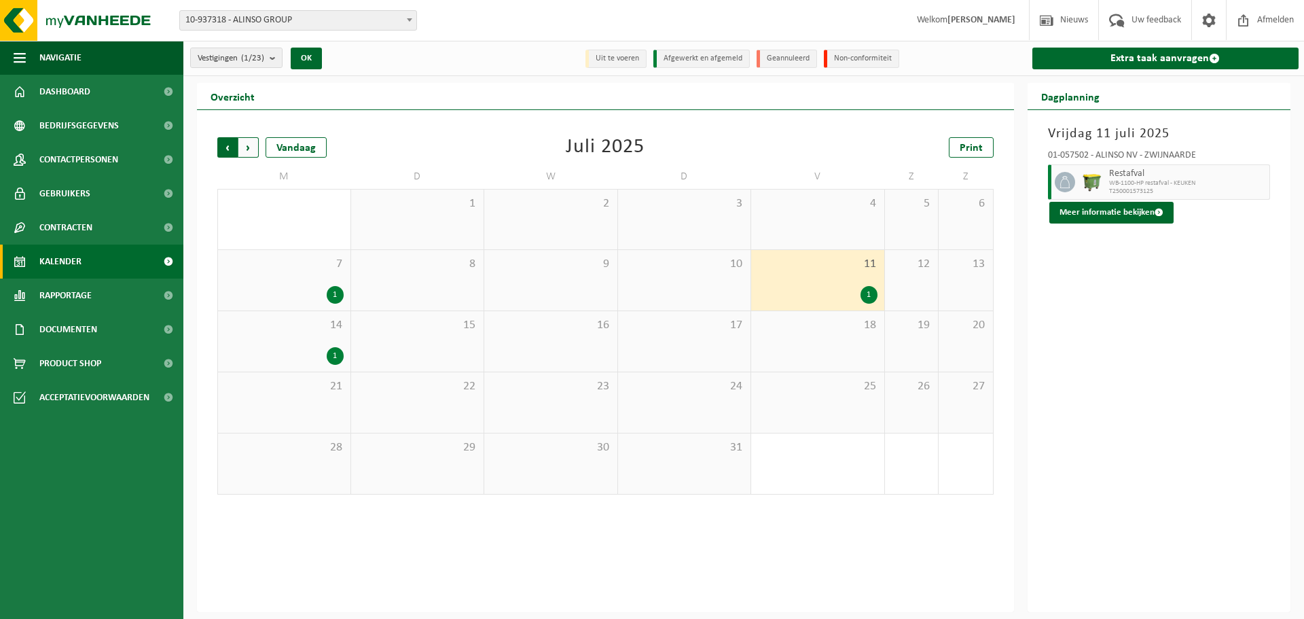 The height and width of the screenshot is (619, 1304). What do you see at coordinates (605, 147) in the screenshot?
I see `div: Juli 2025` at bounding box center [605, 147].